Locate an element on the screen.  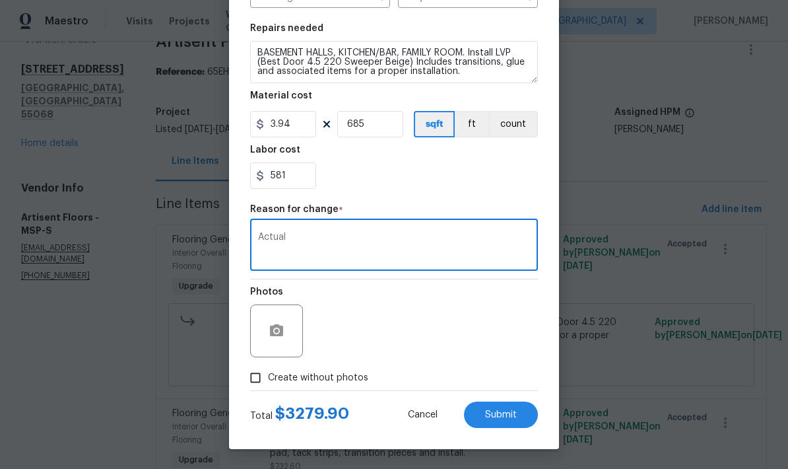
button: ft is located at coordinates (472, 124).